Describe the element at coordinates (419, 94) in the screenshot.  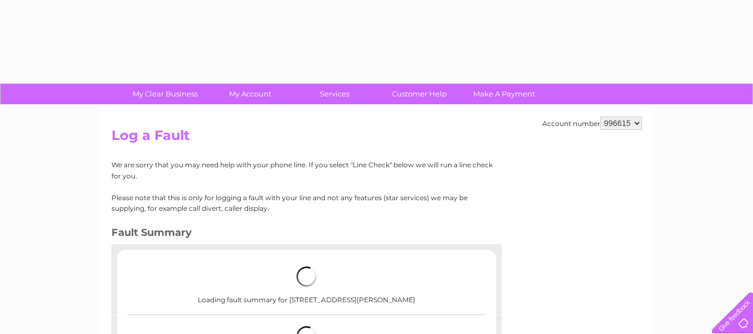
I see `a: Customer Help` at that location.